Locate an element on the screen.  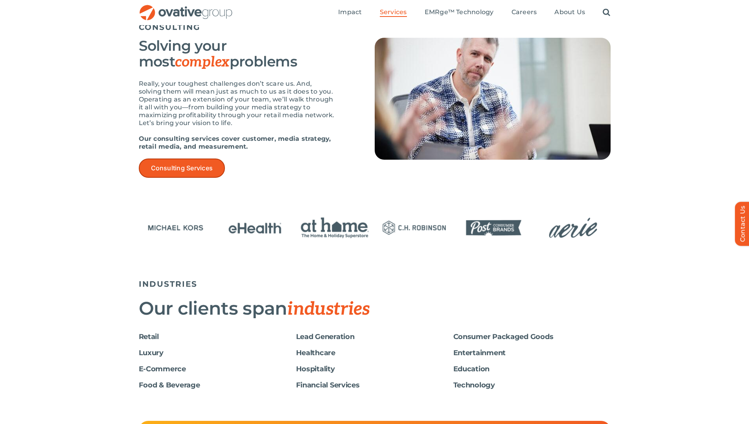
a: Consulting Services is located at coordinates (182, 168).